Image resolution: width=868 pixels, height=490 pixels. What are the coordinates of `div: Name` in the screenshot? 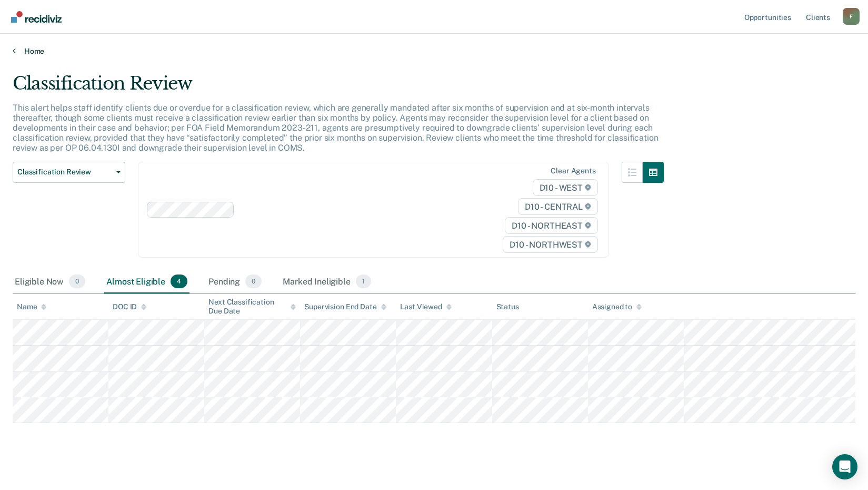 It's located at (32, 306).